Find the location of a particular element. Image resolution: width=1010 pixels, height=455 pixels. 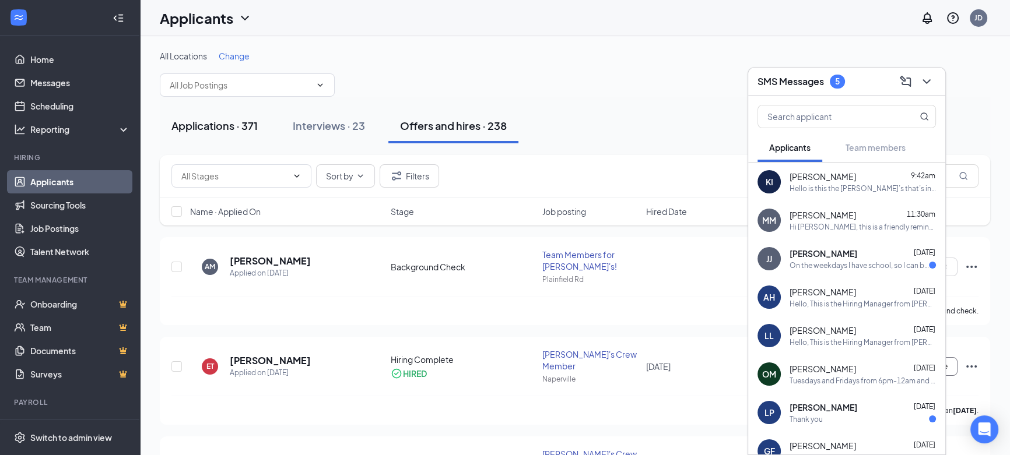

div: Plainfield Rd is located at coordinates (591, 279).